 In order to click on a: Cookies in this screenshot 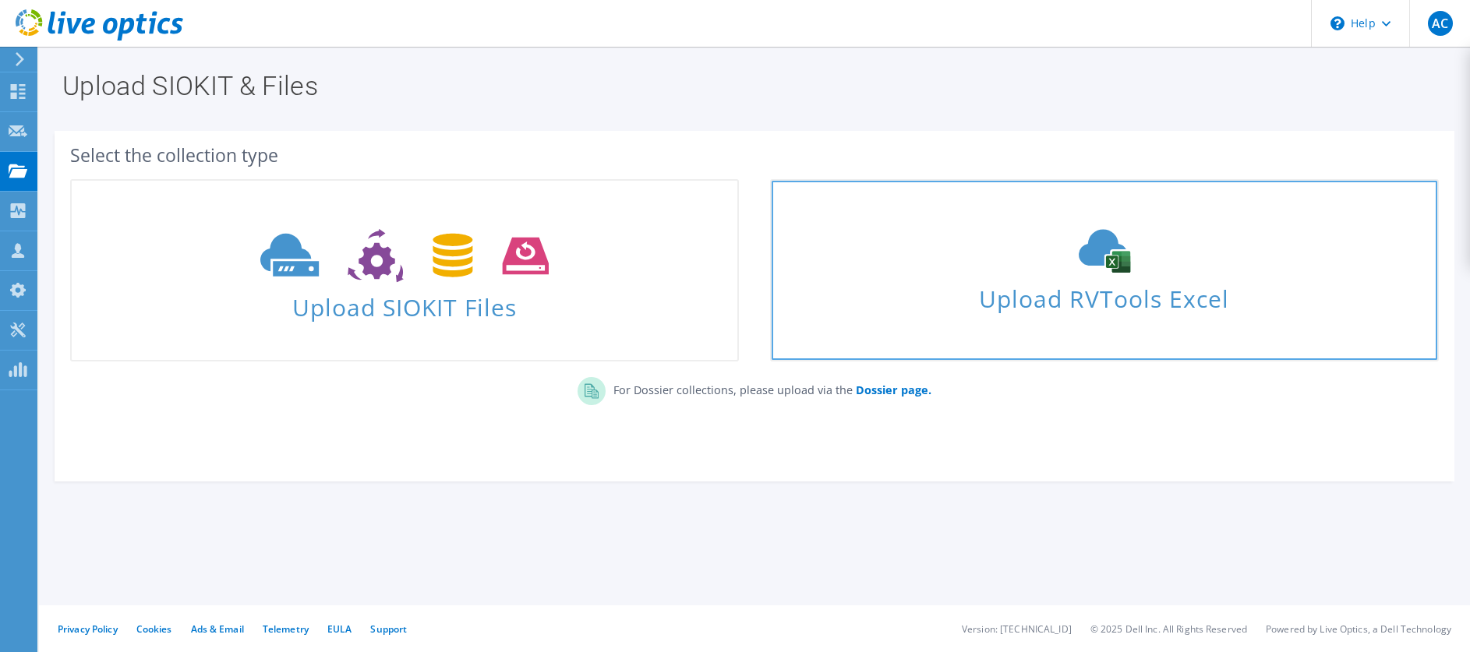, I will do `click(154, 629)`.